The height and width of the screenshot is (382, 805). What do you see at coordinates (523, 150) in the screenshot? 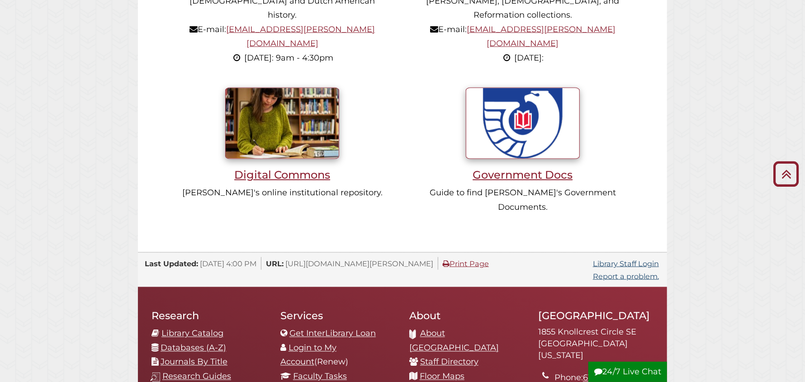
I see `a: Government Docs` at bounding box center [523, 150].